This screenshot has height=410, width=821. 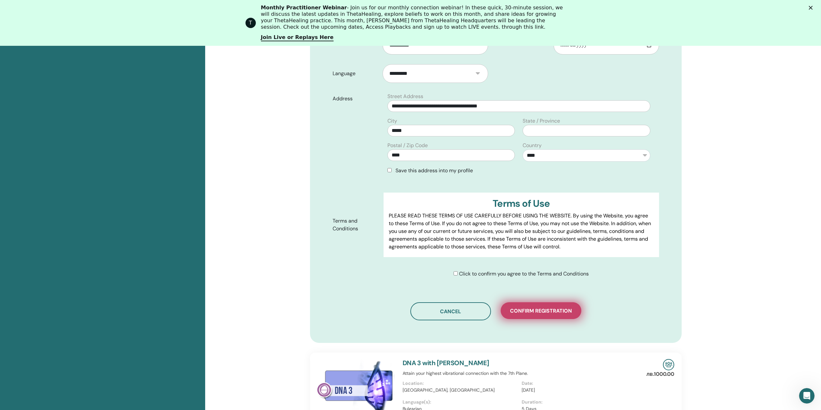 What do you see at coordinates (392, 121) in the screenshot?
I see `label: City` at bounding box center [392, 121].